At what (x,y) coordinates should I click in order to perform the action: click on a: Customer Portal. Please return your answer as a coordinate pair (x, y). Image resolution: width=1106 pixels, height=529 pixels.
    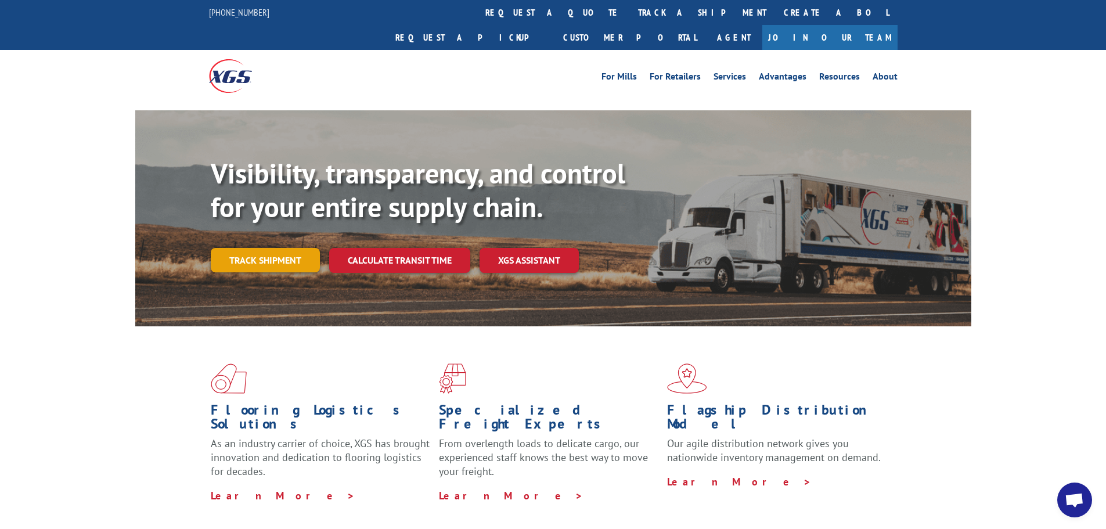
    Looking at the image, I should click on (630, 37).